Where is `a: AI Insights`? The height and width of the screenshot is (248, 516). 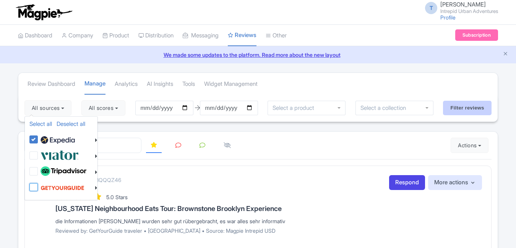 a: AI Insights is located at coordinates (160, 84).